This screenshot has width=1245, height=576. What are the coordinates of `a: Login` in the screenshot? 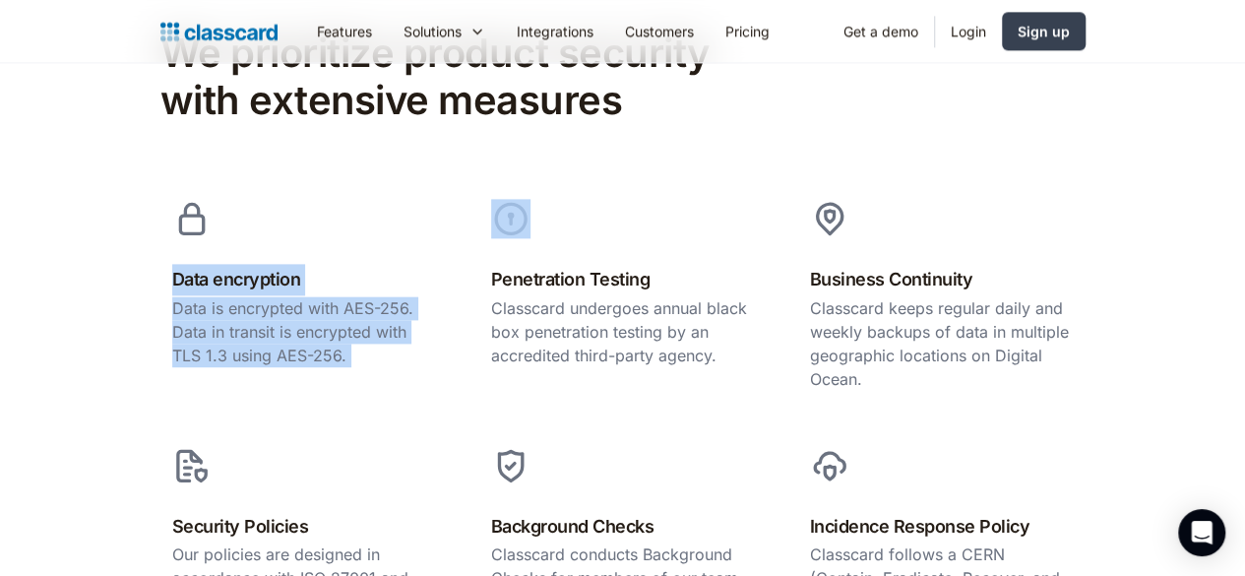 It's located at (968, 31).